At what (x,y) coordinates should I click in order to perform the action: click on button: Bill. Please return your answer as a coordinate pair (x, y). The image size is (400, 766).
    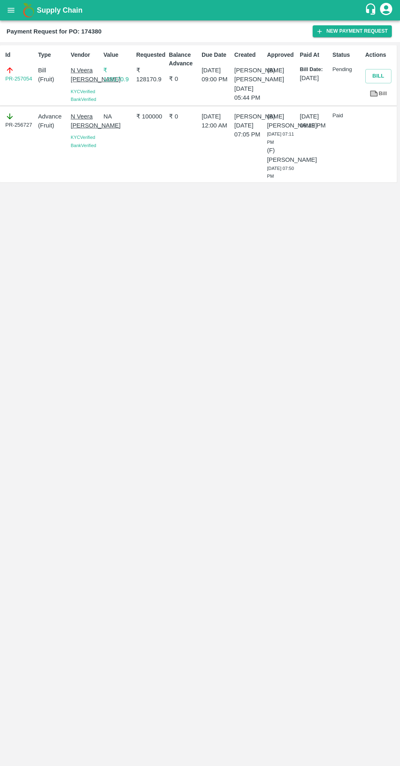
    Looking at the image, I should click on (379, 76).